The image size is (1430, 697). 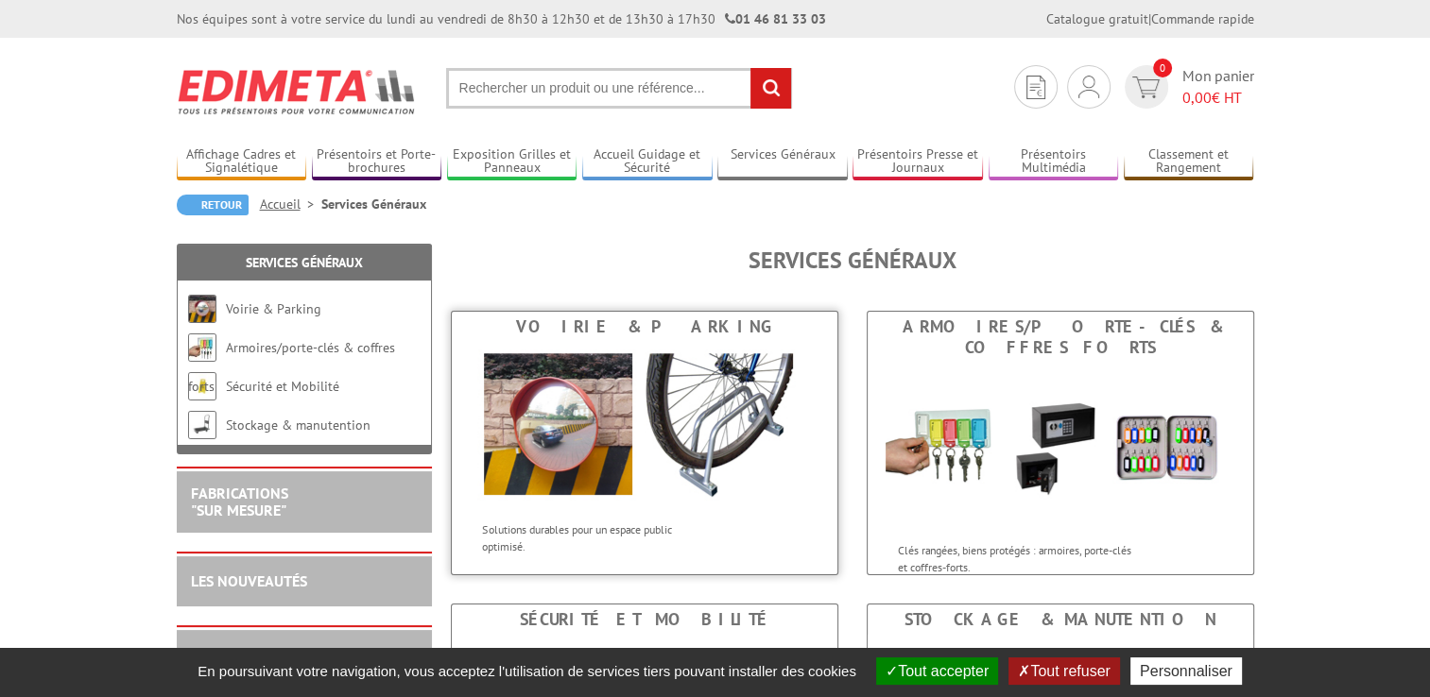 What do you see at coordinates (1202, 19) in the screenshot?
I see `a: Commande rapide` at bounding box center [1202, 19].